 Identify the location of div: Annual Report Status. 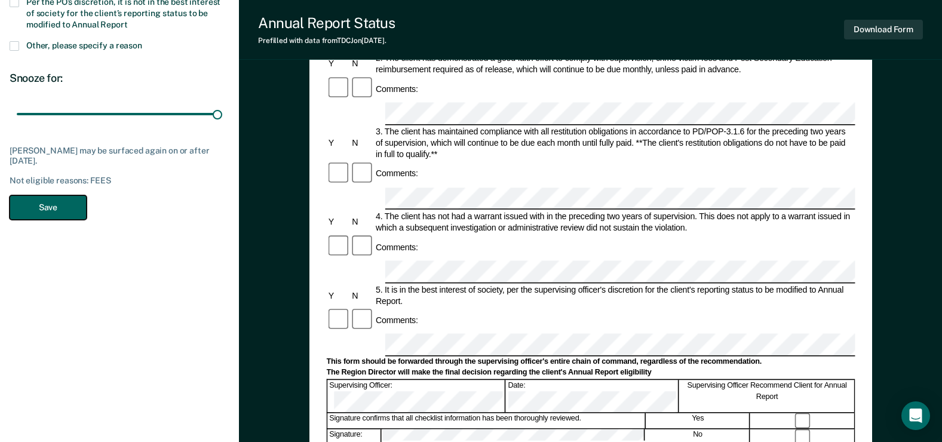
(326, 23).